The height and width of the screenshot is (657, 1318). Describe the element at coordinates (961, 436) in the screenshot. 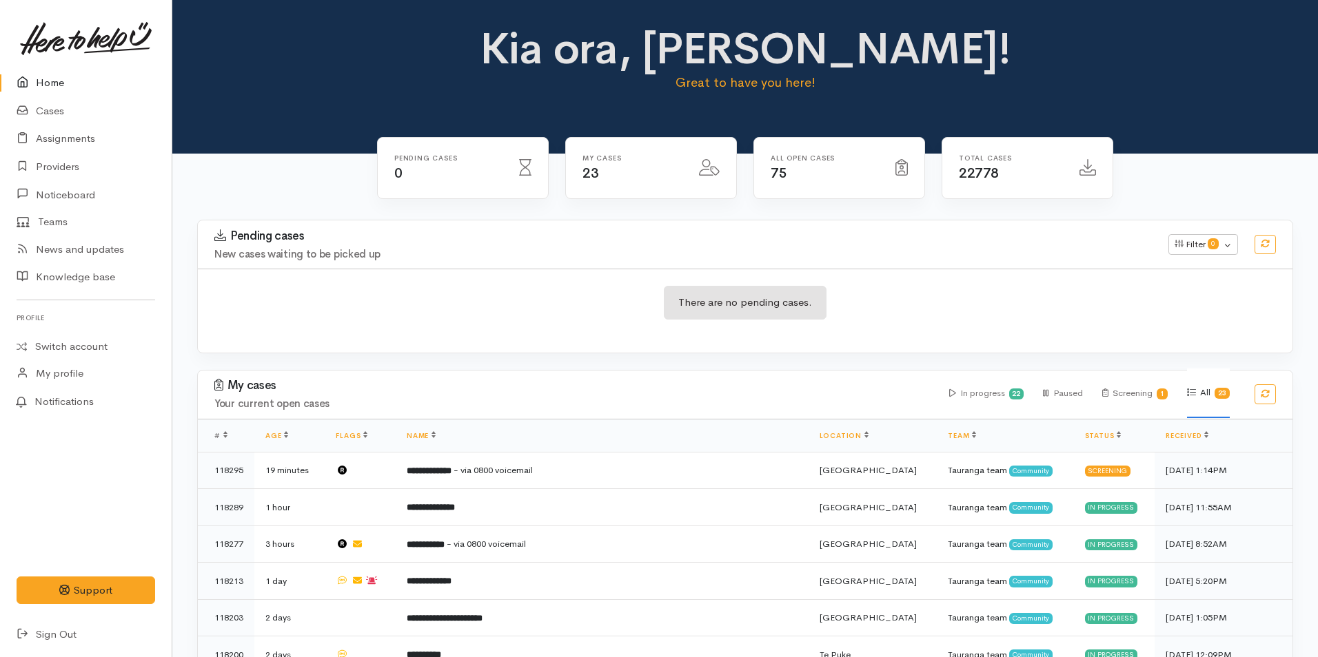

I see `a: Team` at that location.